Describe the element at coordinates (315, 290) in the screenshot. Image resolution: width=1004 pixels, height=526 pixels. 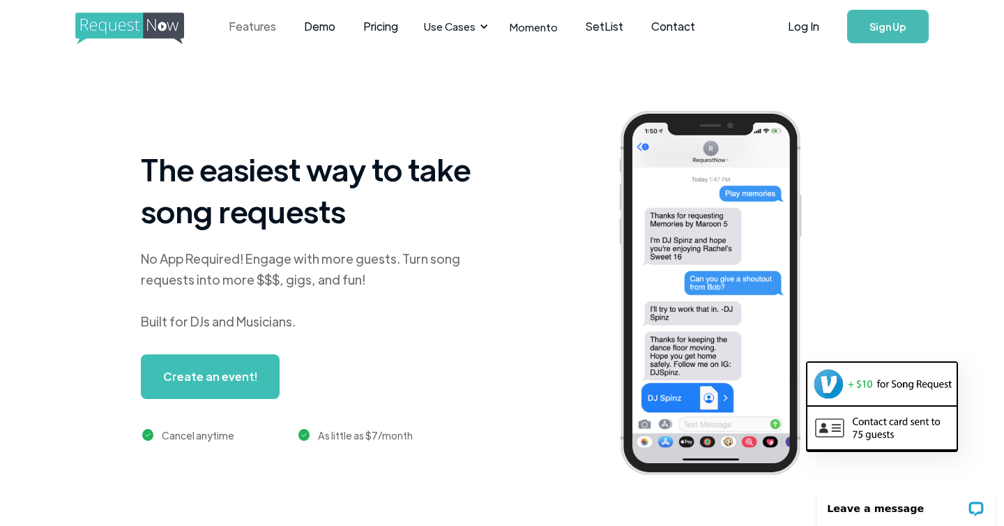
I see `div: No App Required! Engage with more guests. Turn song requests into more $$$, gigs, and fun! Built ...` at that location.